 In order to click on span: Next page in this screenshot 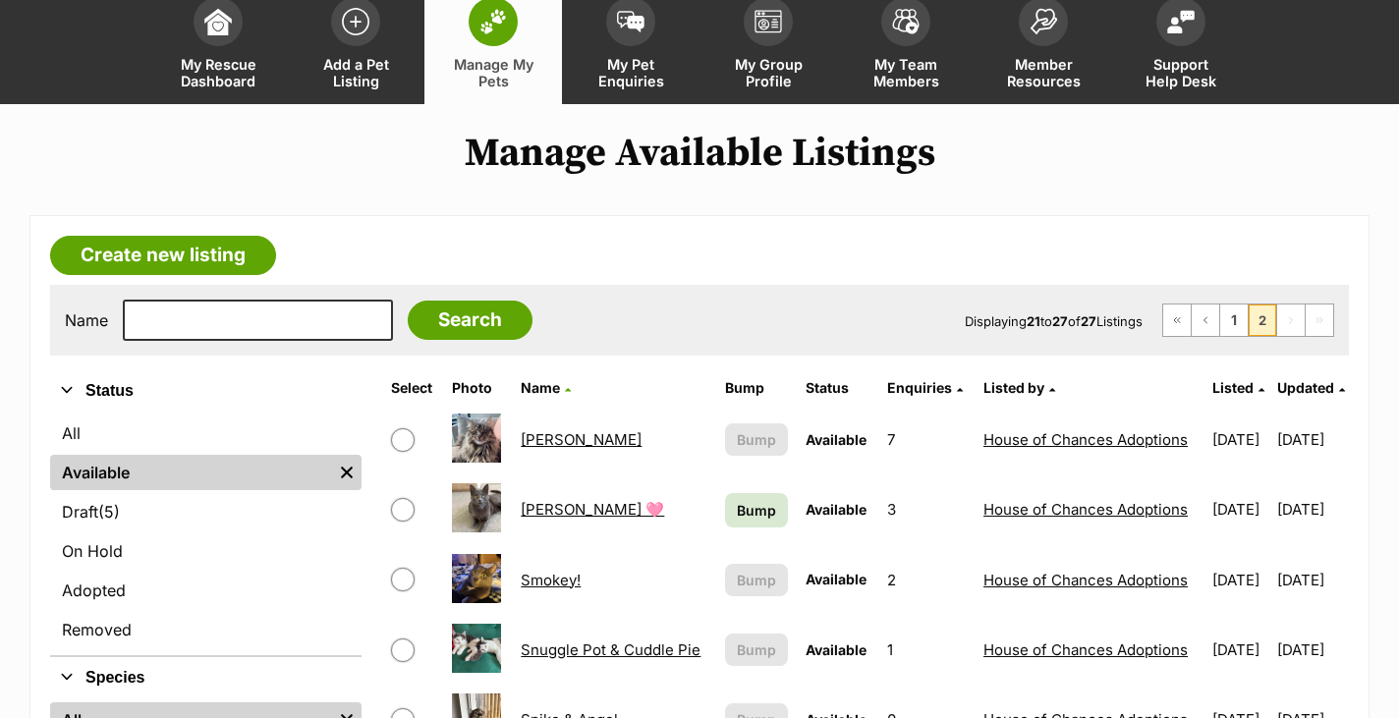, I will do `click(1291, 320)`.